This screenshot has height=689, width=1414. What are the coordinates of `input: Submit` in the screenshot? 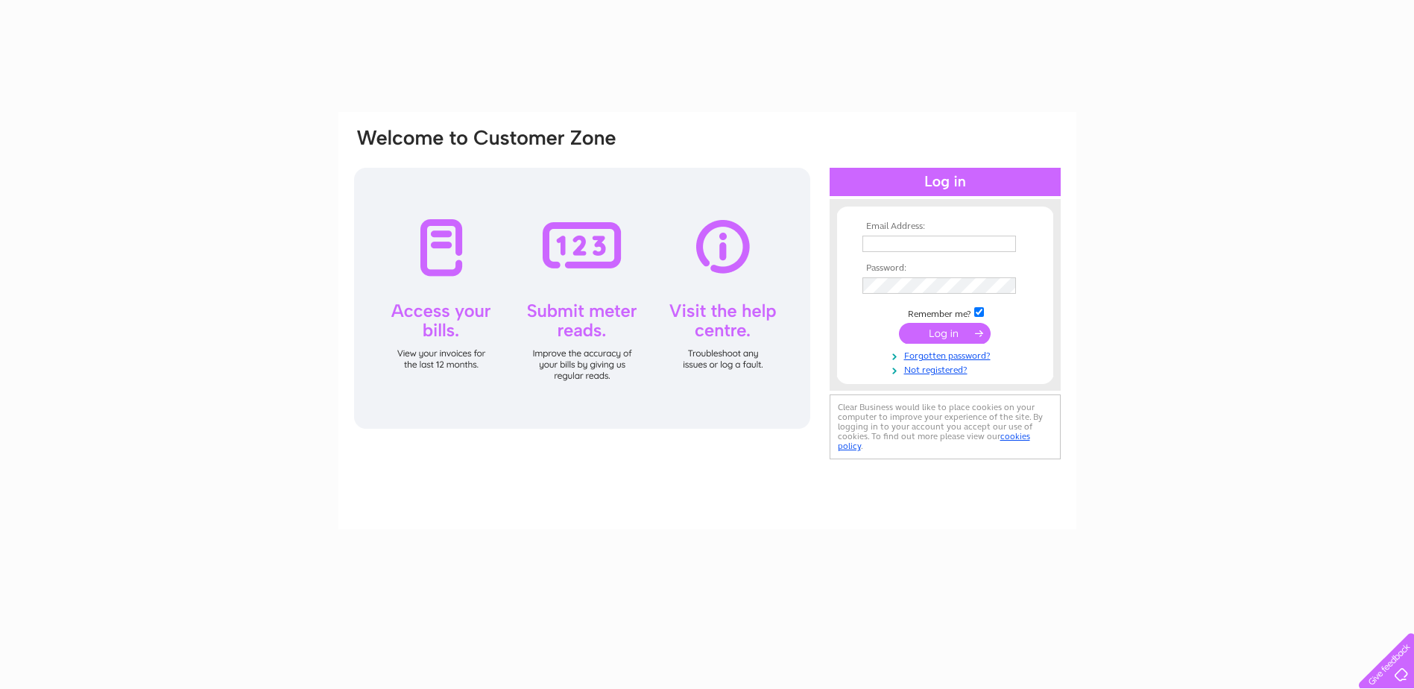 It's located at (944, 333).